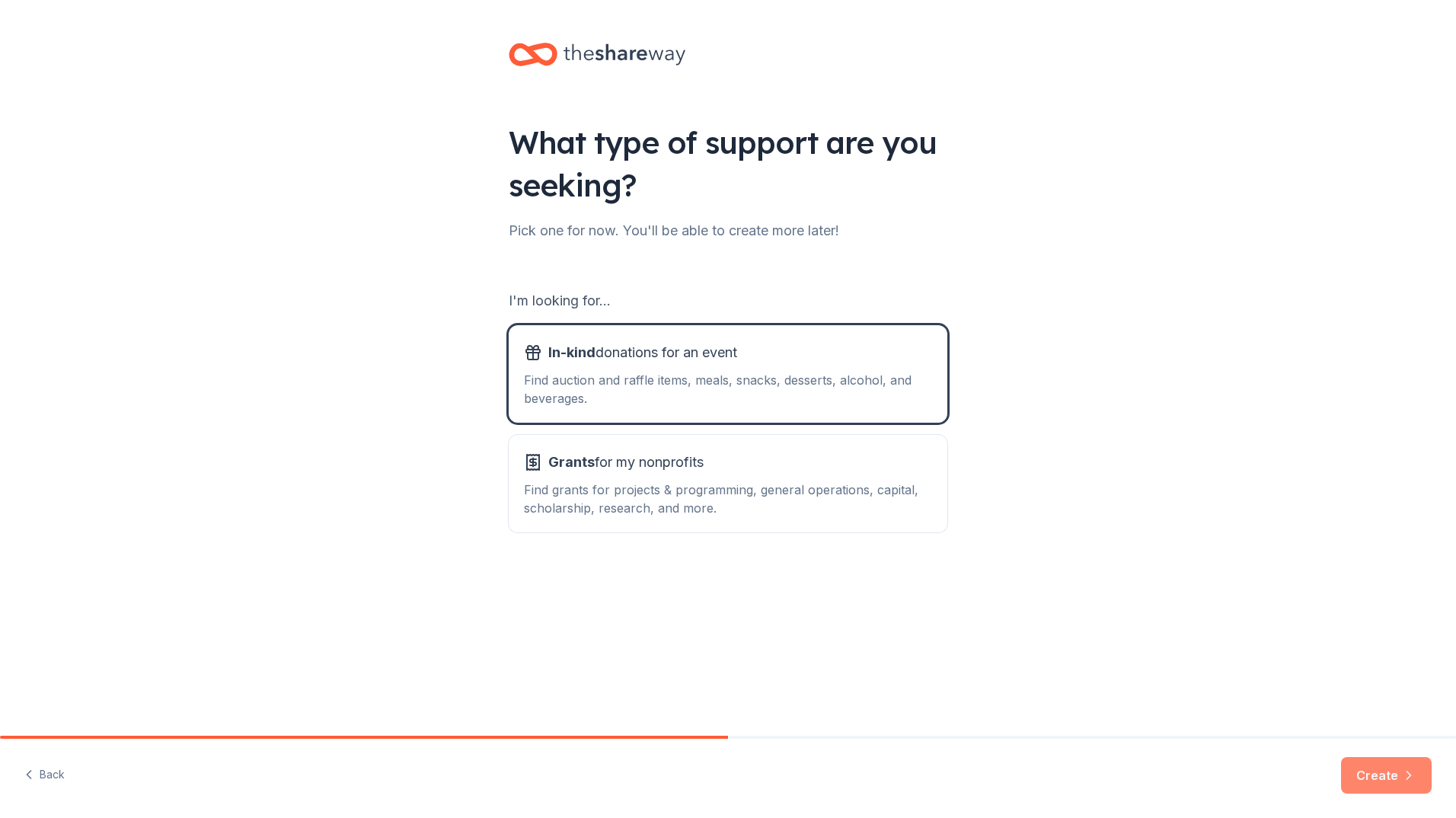 The height and width of the screenshot is (818, 1456). Describe the element at coordinates (728, 389) in the screenshot. I see `div: Find auction and raffle items, meals, snacks, desserts, alcohol, and beverages.` at that location.